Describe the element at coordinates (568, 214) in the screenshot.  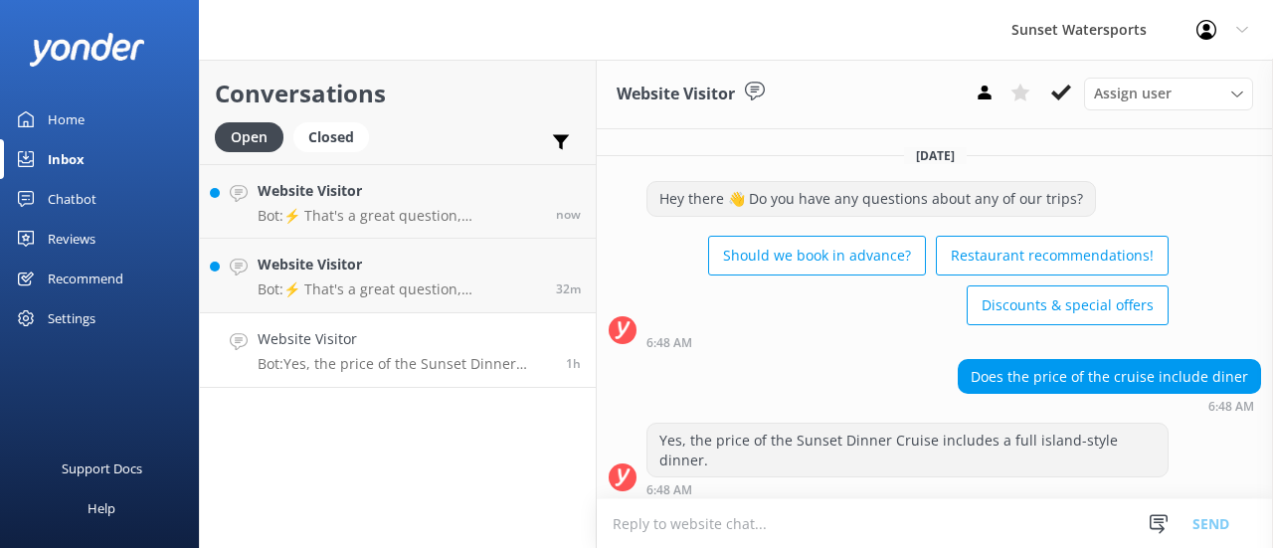
I see `span: 07:47am 14-Aug-2025 (UTC -05:00) America/Cancun` at that location.